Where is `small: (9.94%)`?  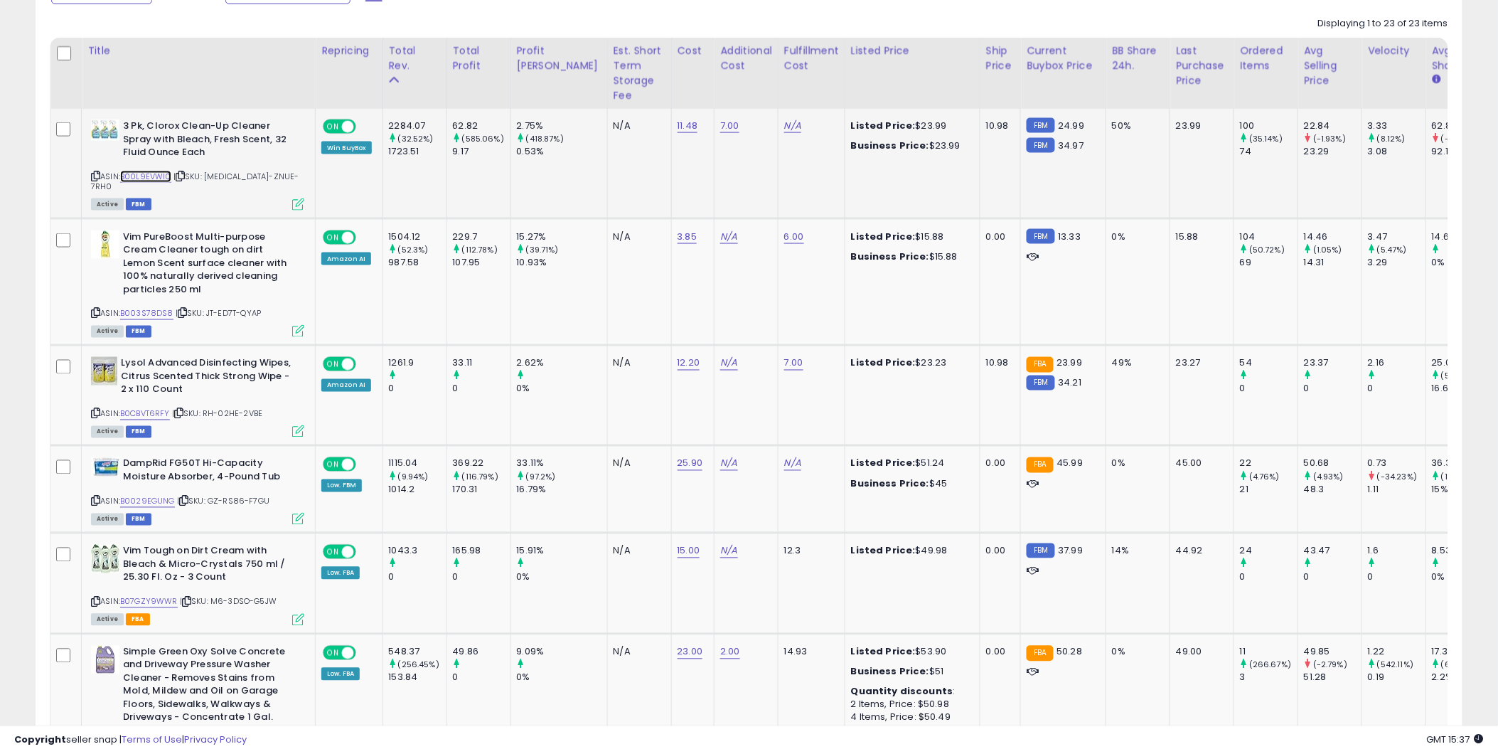 small: (9.94%) is located at coordinates (413, 477).